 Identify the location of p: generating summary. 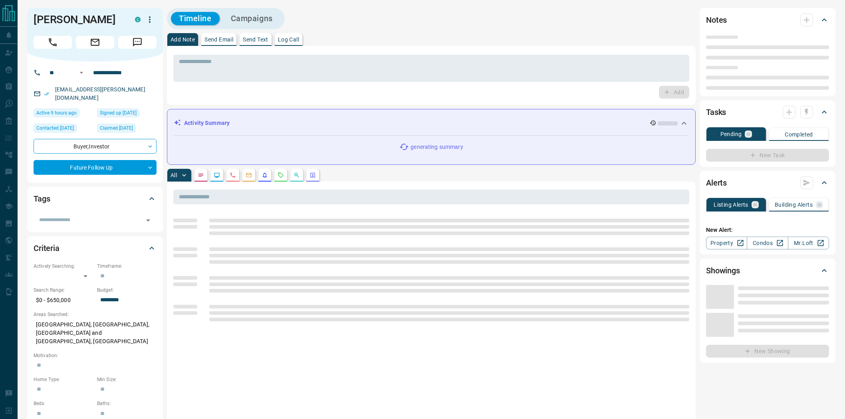
(436, 147).